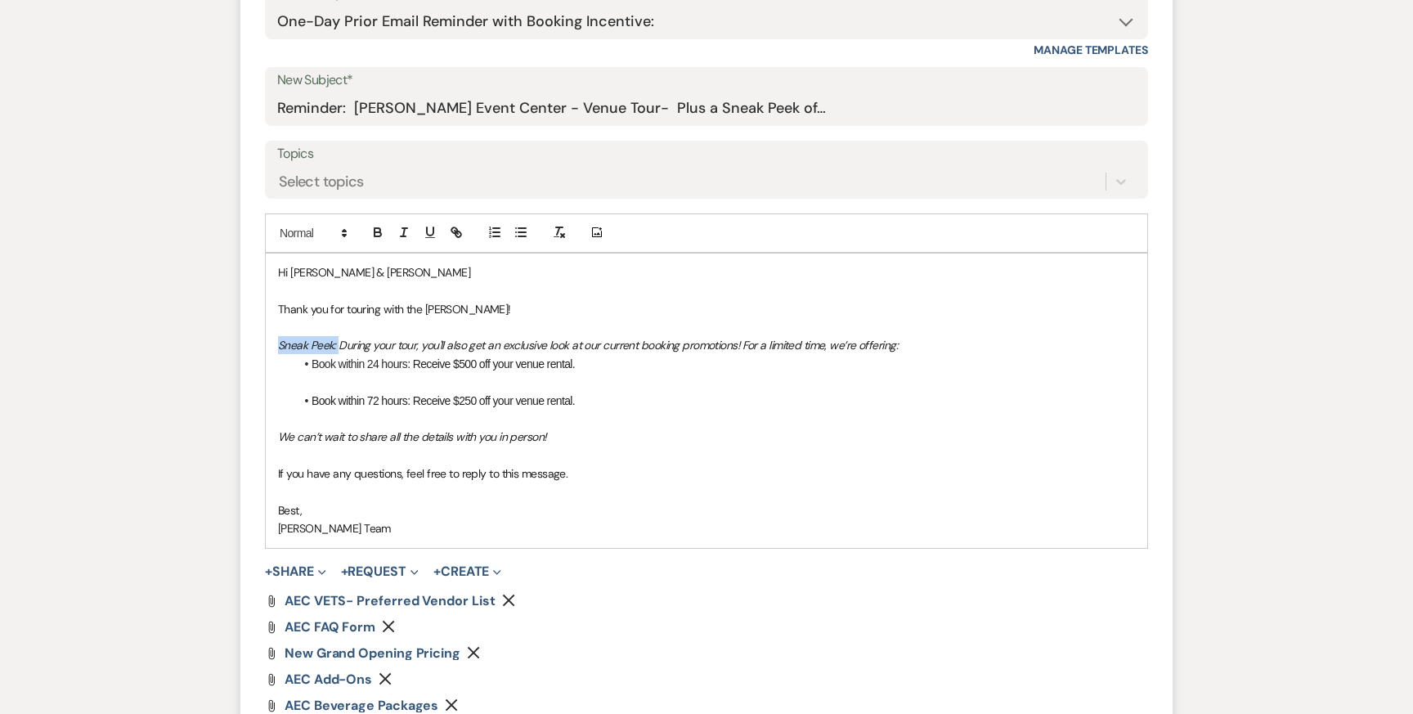 The width and height of the screenshot is (1413, 714). I want to click on button: Create, so click(467, 572).